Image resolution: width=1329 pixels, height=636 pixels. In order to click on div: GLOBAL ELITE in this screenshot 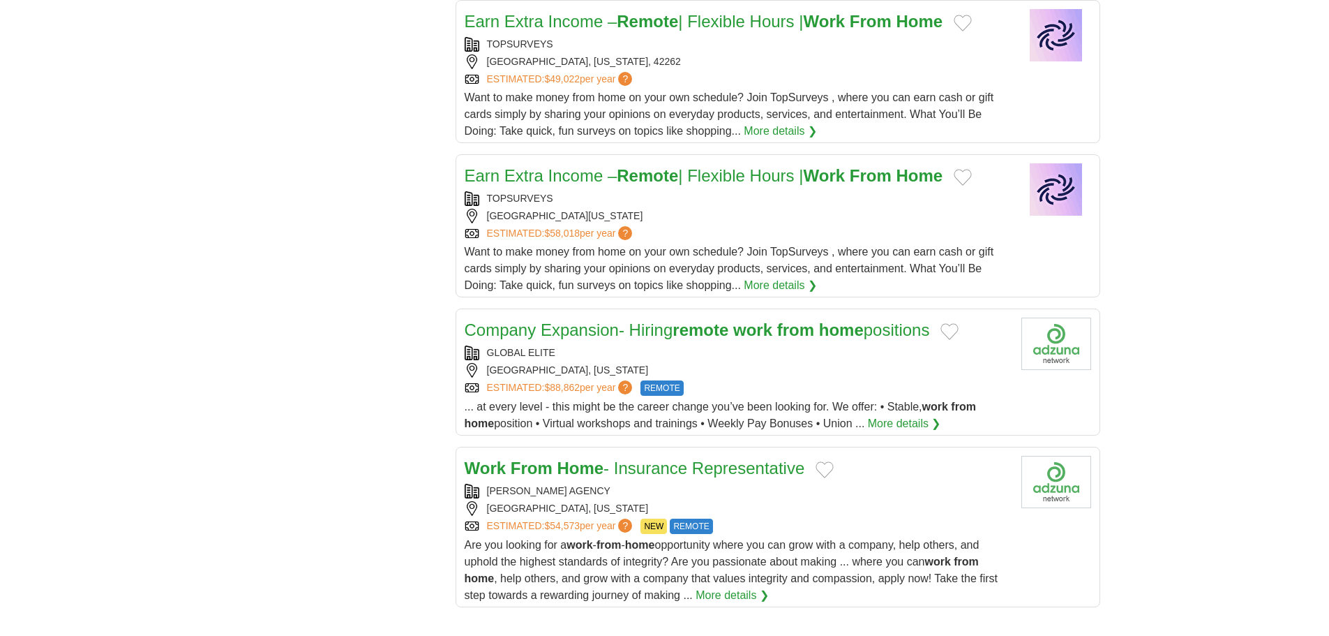, I will do `click(737, 352)`.